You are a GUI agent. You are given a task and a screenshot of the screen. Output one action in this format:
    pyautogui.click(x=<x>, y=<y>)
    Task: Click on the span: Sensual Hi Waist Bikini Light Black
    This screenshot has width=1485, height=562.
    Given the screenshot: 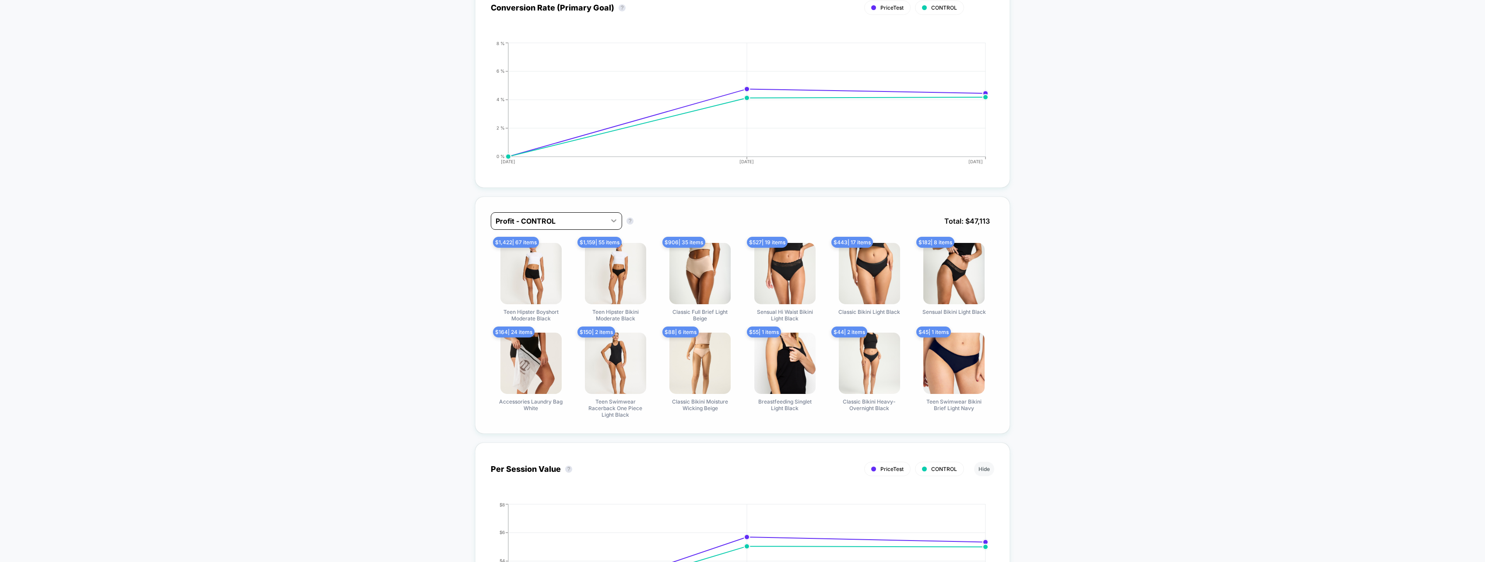 What is the action you would take?
    pyautogui.click(x=785, y=315)
    